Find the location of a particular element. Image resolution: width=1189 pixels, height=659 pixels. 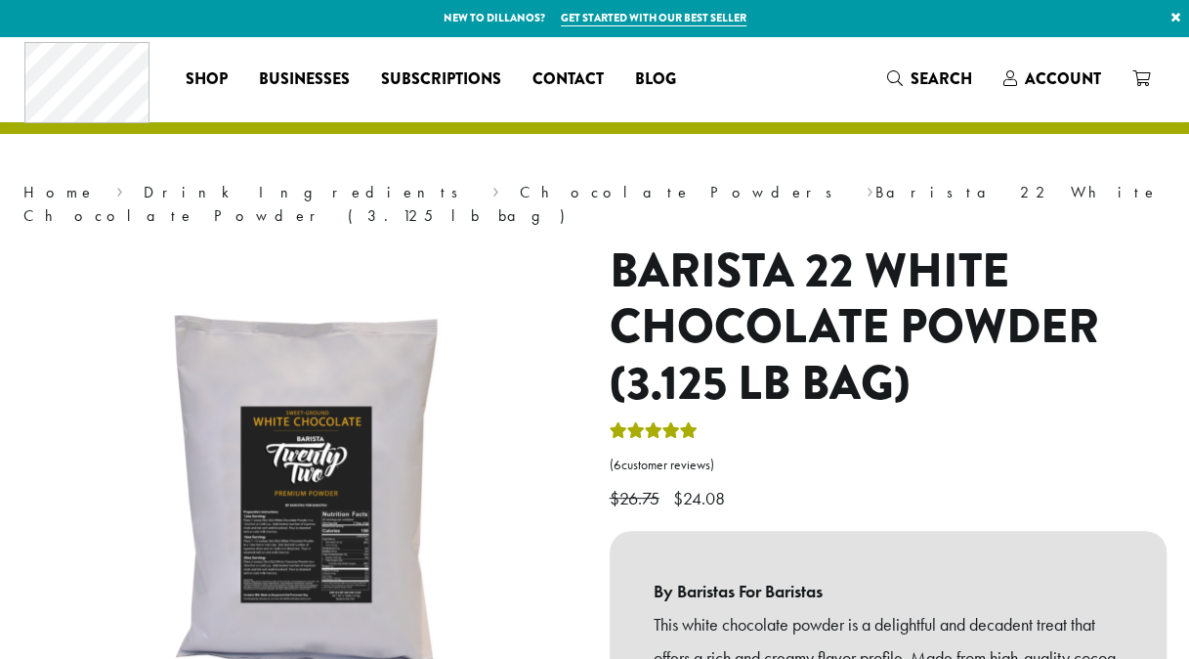

a: Drink Ingredients is located at coordinates (307, 192).